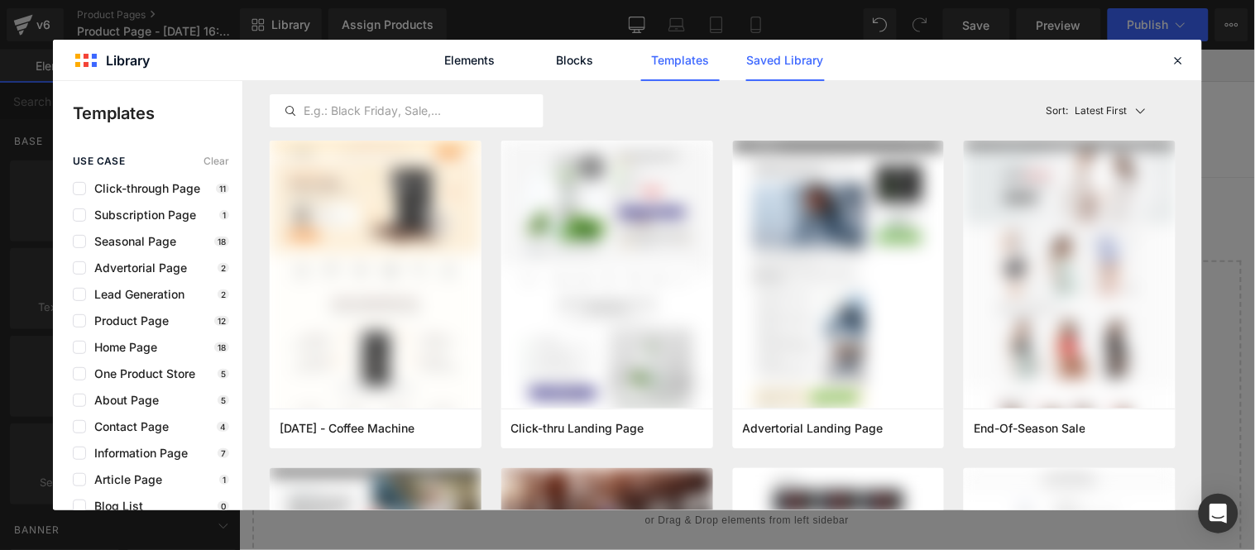 This screenshot has height=550, width=1255. Describe the element at coordinates (619, 79) in the screenshot. I see `span: À PROPOS DE NOUS` at that location.